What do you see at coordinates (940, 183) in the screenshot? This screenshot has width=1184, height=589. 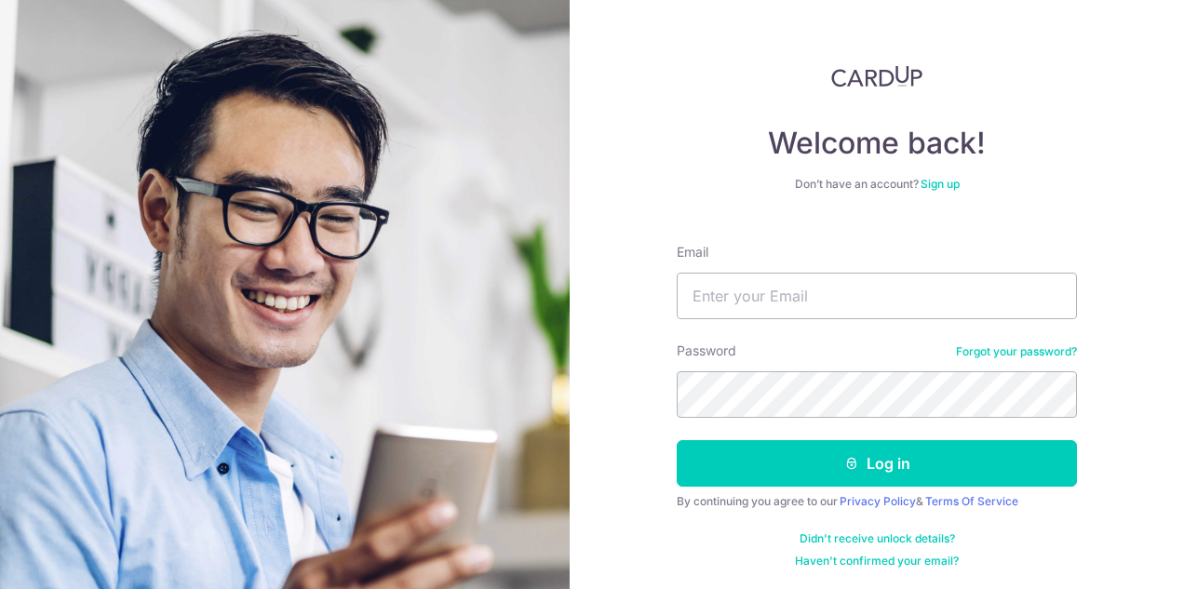 I see `a: Sign up` at bounding box center [940, 183].